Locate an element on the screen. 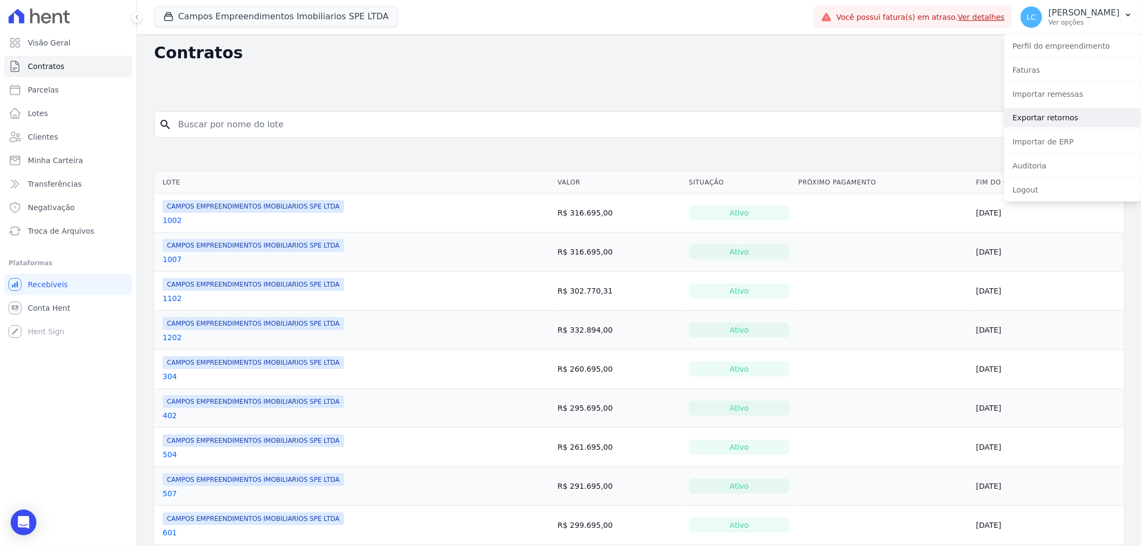 Image resolution: width=1141 pixels, height=546 pixels. a: 504 is located at coordinates (170, 455).